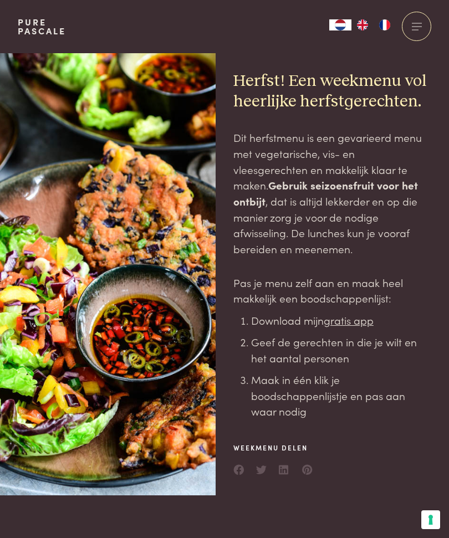 The height and width of the screenshot is (538, 449). Describe the element at coordinates (341, 396) in the screenshot. I see `li: Maak in één klik je boodschappenlijstje en pas aan waar nodig` at that location.